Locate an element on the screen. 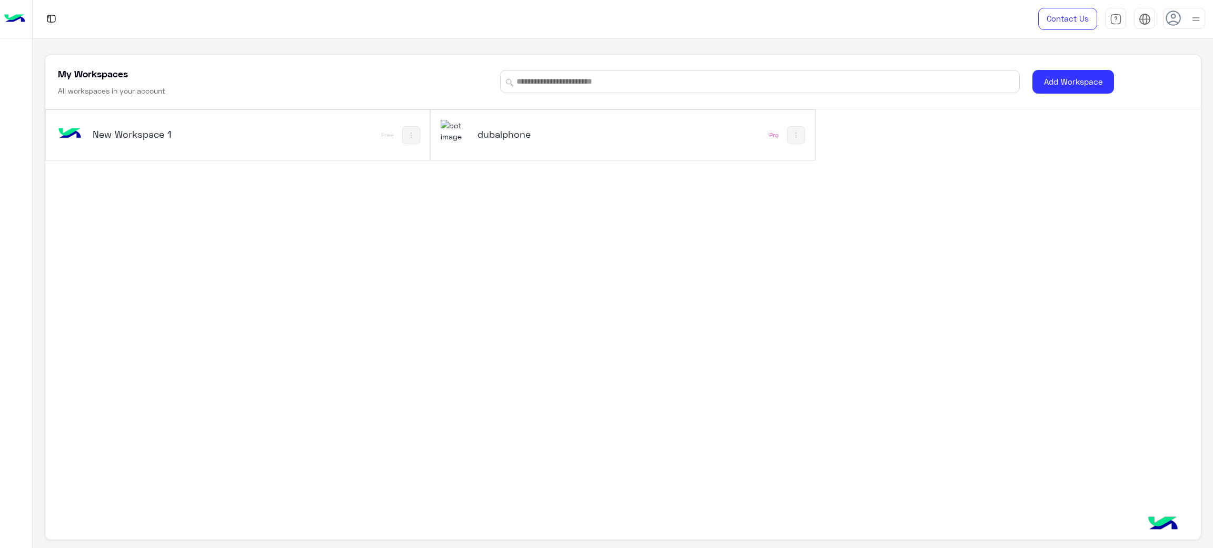 The width and height of the screenshot is (1213, 548). img: 1403182699927242 is located at coordinates (455, 131).